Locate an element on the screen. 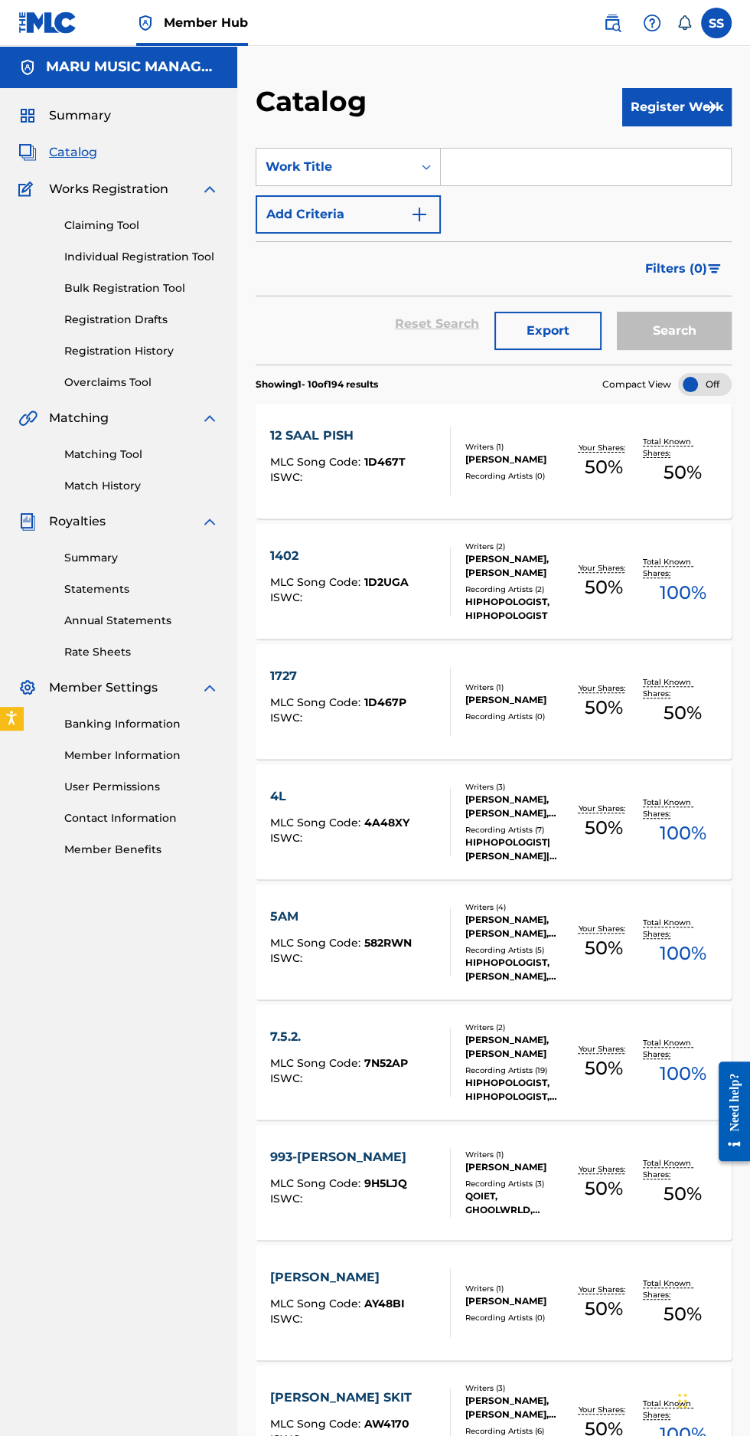  span: Member Hub is located at coordinates (206, 22).